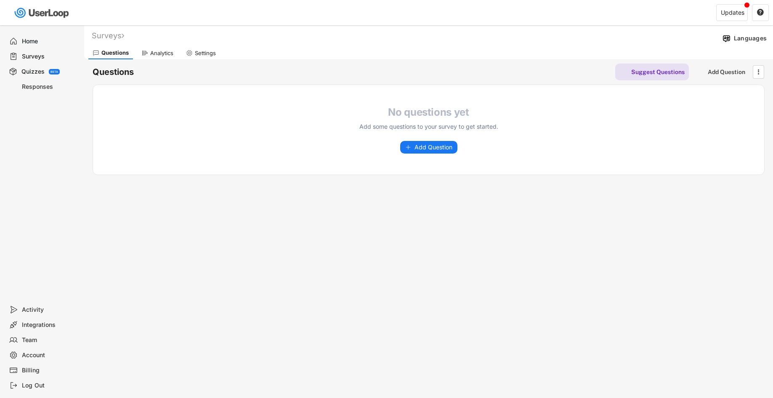  Describe the element at coordinates (429, 126) in the screenshot. I see `div: Add some questions to your survey to get started.` at that location.